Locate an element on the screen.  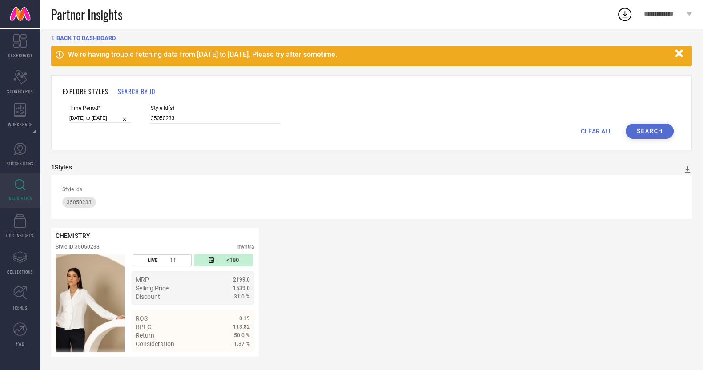
span: Partner Insights is located at coordinates (87, 14).